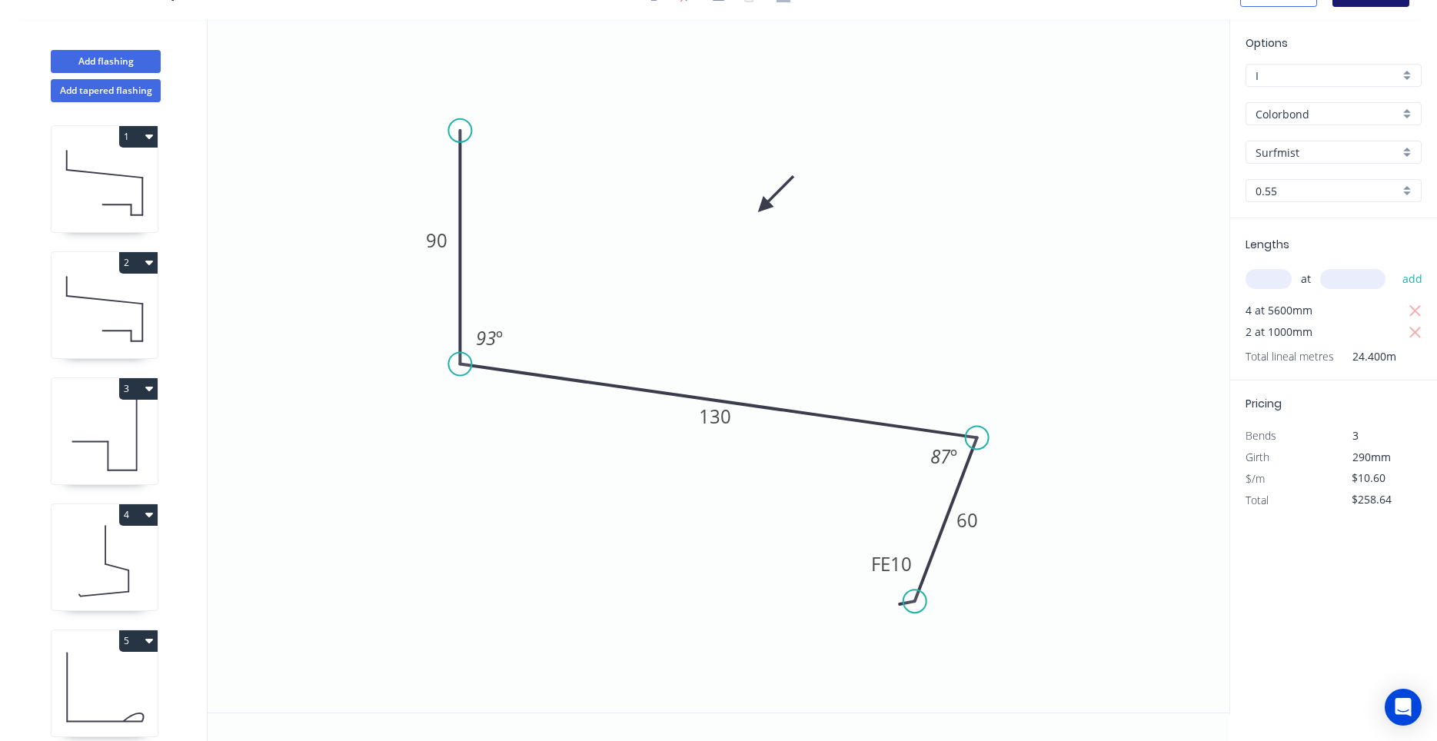  I want to click on span: 24.400m, so click(1364, 357).